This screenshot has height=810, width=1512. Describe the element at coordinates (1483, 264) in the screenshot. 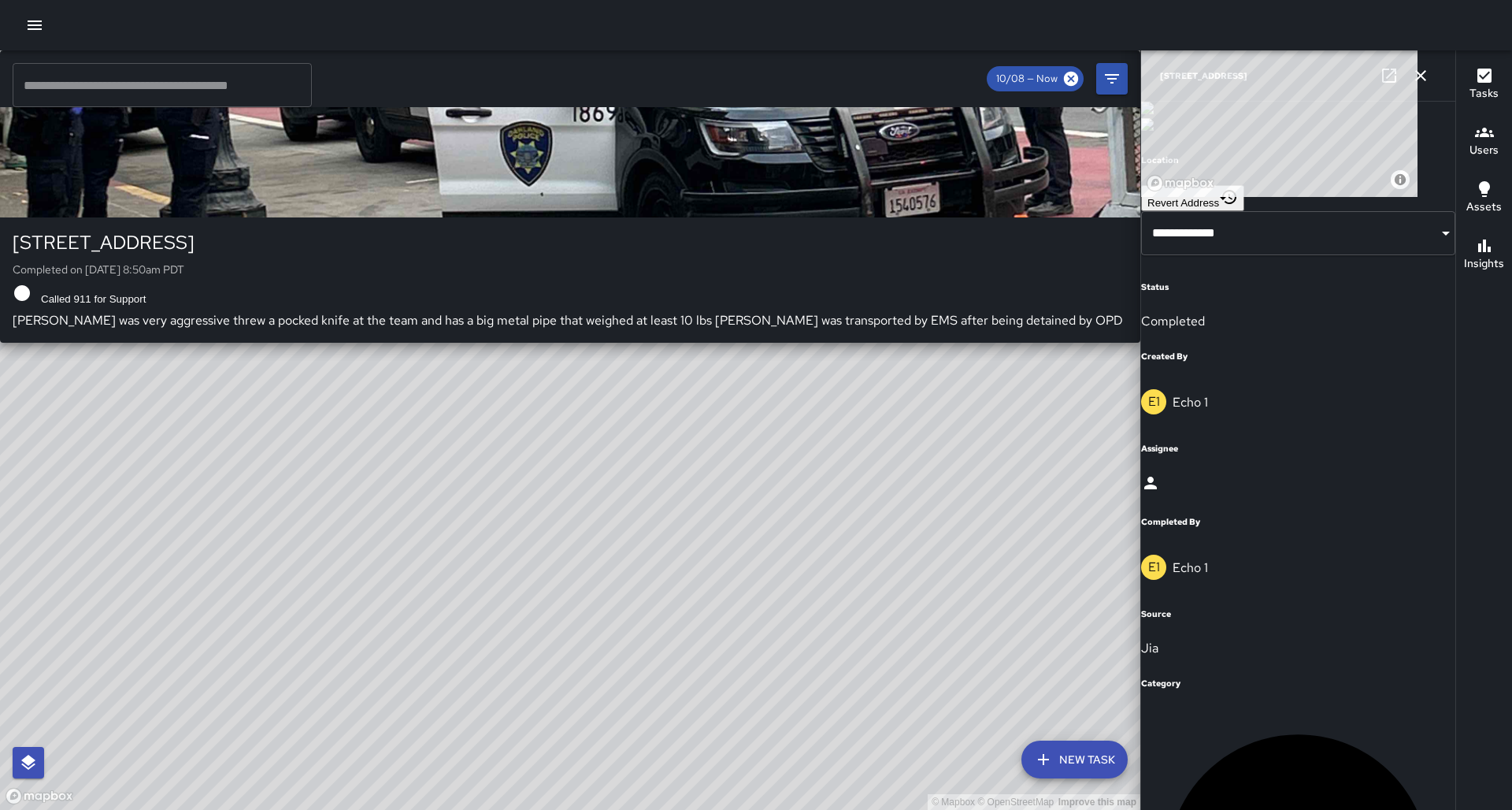

I see `h6: Insights` at that location.